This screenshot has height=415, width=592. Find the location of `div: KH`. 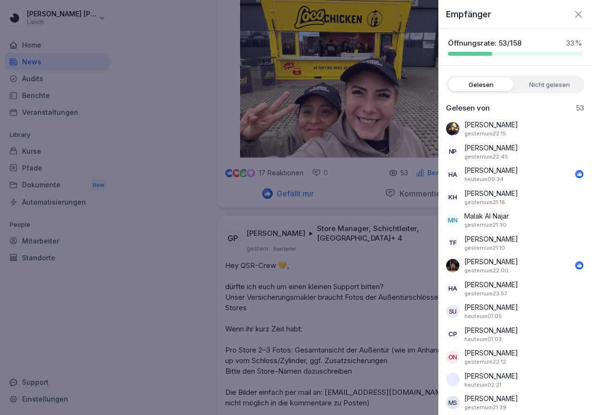

div: KH is located at coordinates (453, 197).